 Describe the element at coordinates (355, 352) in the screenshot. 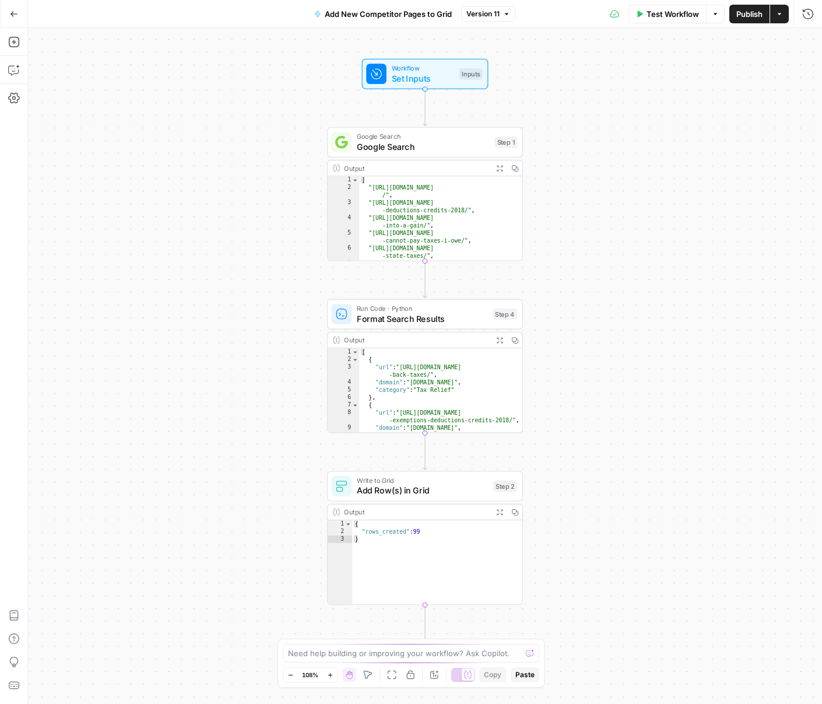

I see `span: Toggle code folding, rows 1 through 497` at that location.